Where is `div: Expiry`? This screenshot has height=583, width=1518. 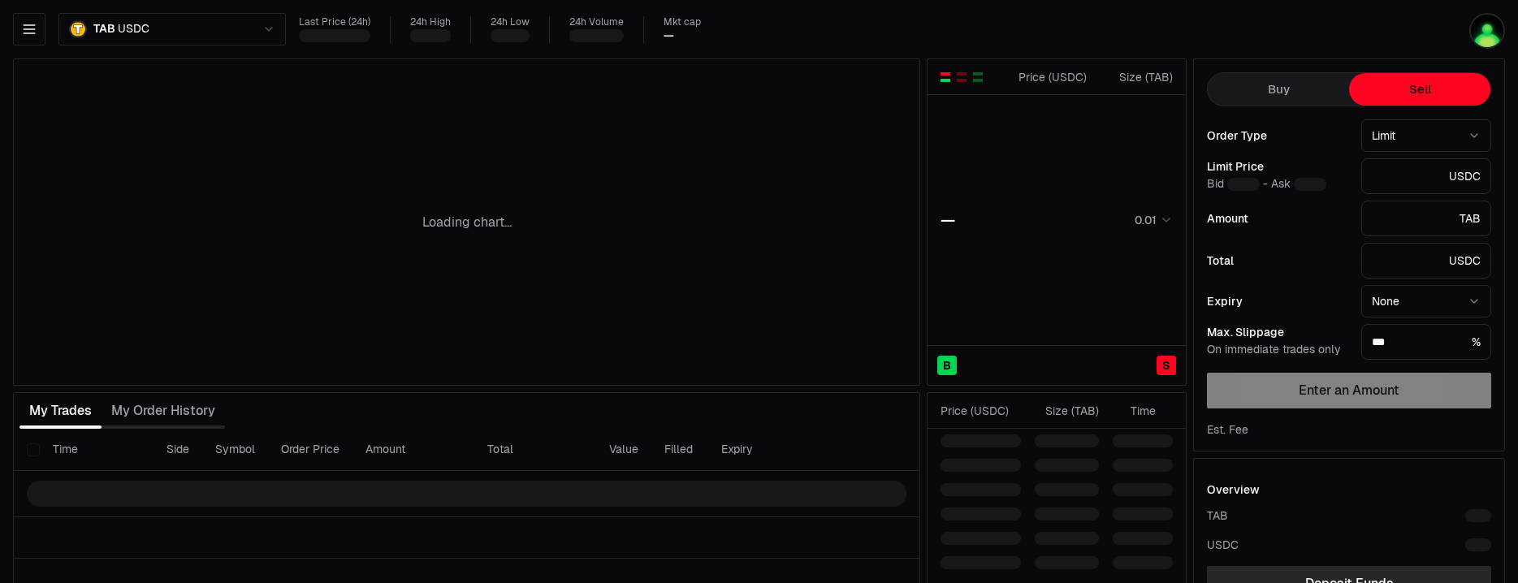
div: Expiry is located at coordinates (1278, 301).